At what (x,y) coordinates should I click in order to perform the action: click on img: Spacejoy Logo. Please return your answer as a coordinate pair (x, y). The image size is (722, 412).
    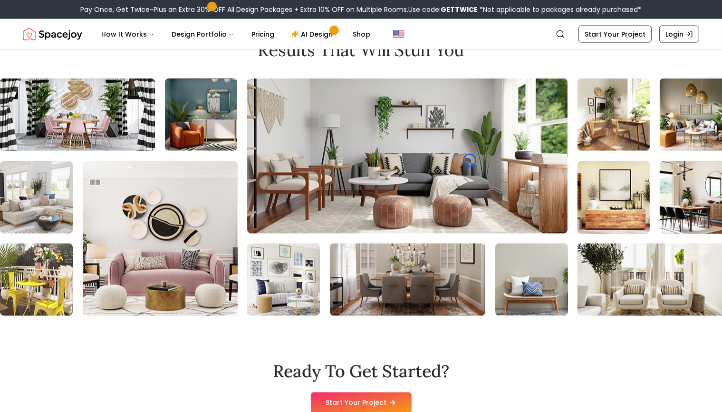
    Looking at the image, I should click on (52, 34).